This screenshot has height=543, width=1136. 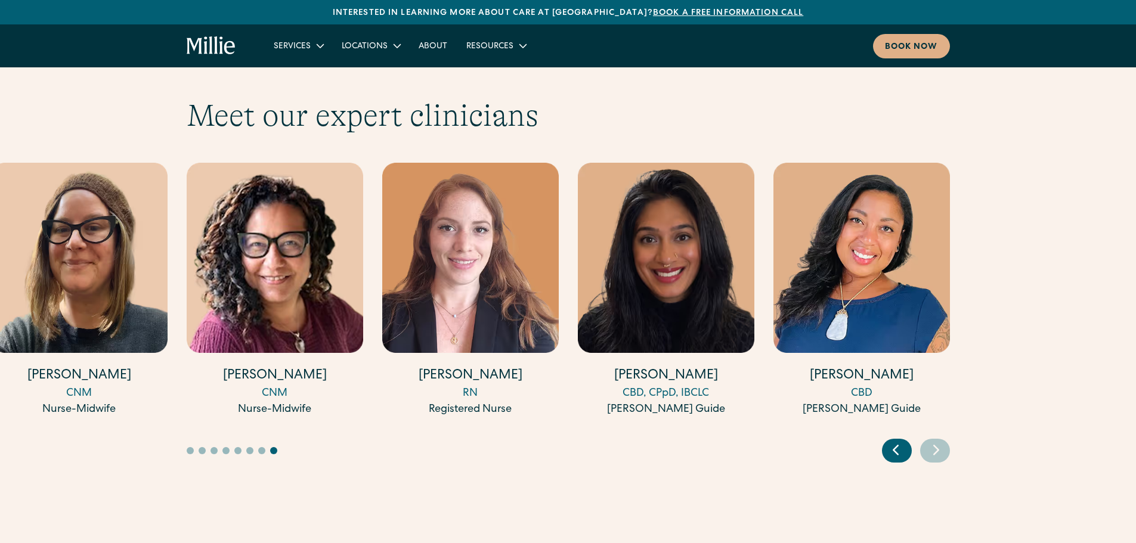 What do you see at coordinates (275, 291) in the screenshot?
I see `div: 14 / 17` at bounding box center [275, 291].